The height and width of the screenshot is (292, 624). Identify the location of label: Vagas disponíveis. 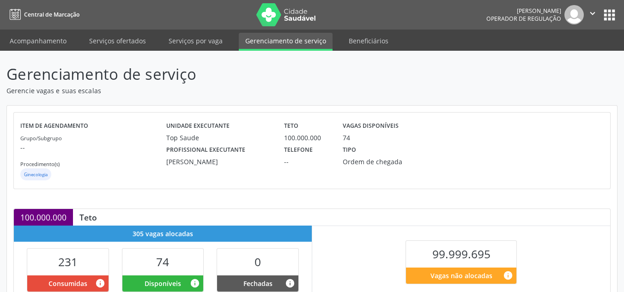
(371, 126).